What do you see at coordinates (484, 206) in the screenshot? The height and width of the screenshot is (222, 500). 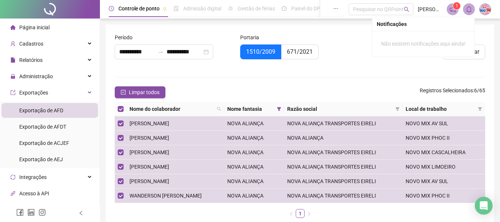 I see `div: Open Intercom Messenger` at bounding box center [484, 206].